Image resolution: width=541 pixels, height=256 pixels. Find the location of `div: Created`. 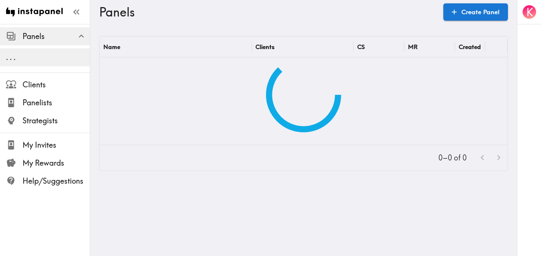

div: Created is located at coordinates (469, 47).